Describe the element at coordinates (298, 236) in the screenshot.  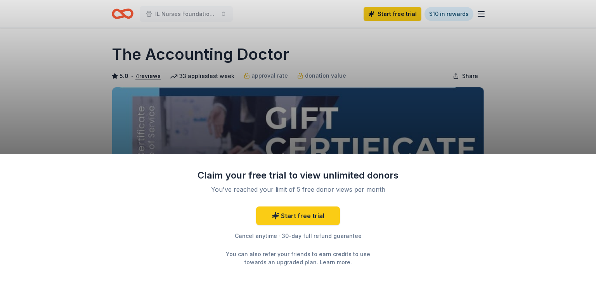
I see `div: Cancel anytime · 30-day full refund guarantee` at that location.